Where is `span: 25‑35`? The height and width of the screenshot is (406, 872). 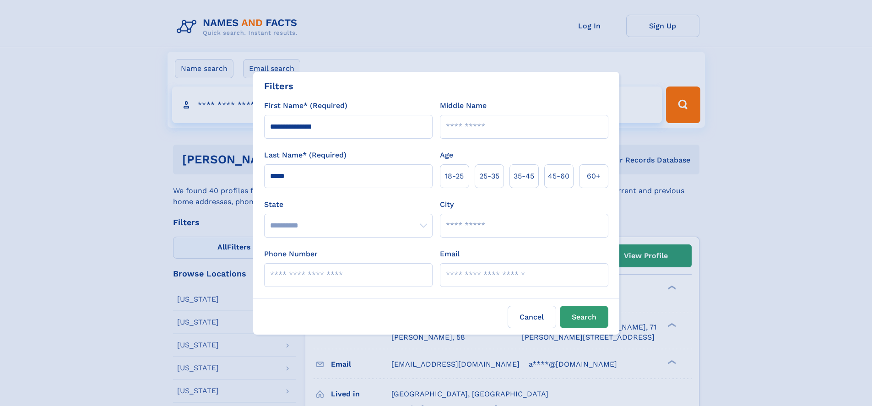 span: 25‑35 is located at coordinates (490, 176).